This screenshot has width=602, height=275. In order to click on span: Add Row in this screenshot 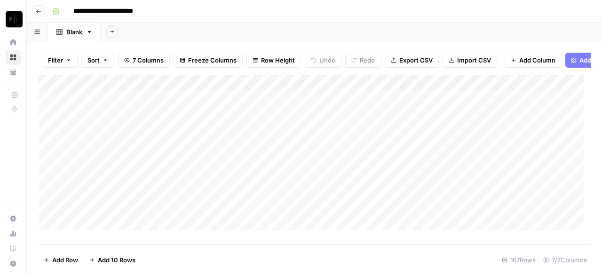, I will do `click(65, 260)`.